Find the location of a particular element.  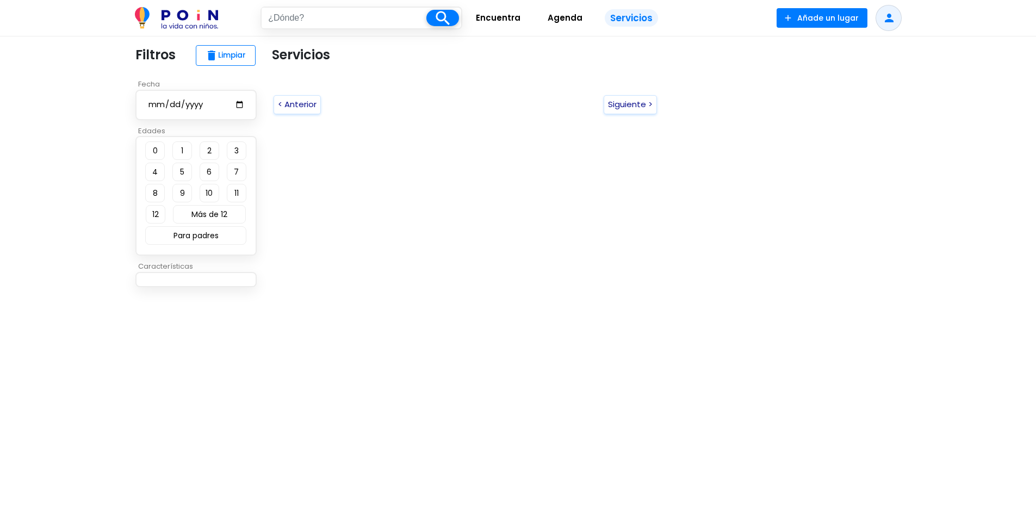

button: 7 is located at coordinates (237, 172).